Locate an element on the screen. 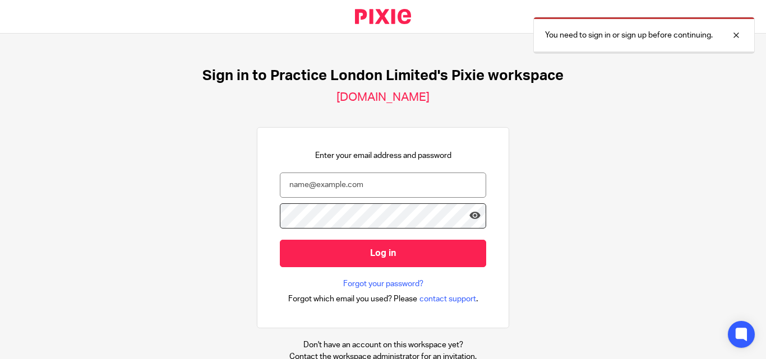 The height and width of the screenshot is (359, 766). h1: Sign in to Practice London Limited's Pixie workspace is located at coordinates (383, 76).